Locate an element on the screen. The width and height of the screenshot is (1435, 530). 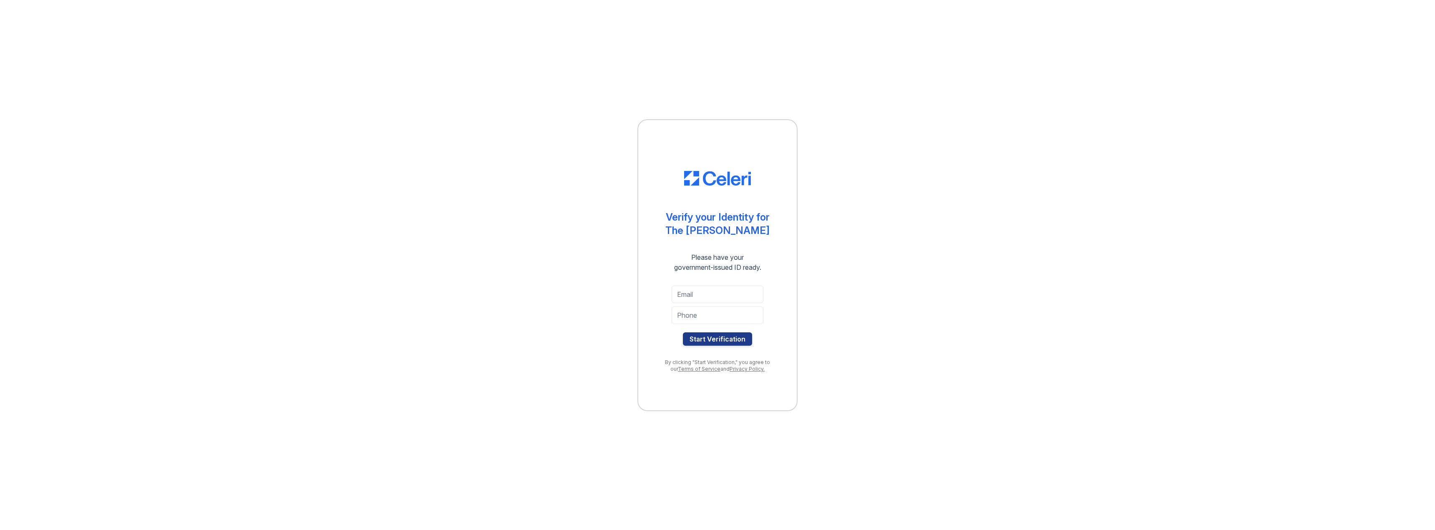
input: Phone is located at coordinates (718, 315).